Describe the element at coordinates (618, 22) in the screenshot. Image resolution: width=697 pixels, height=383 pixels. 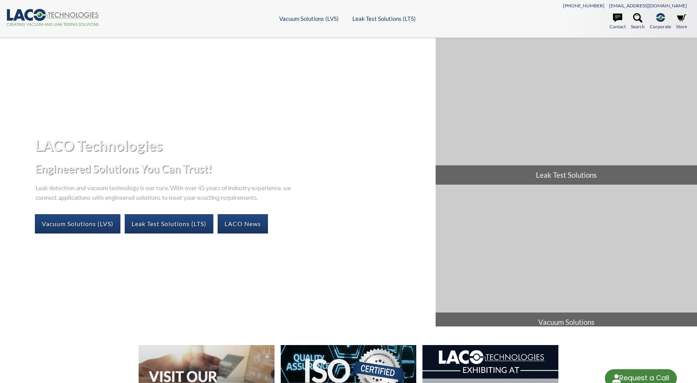
I see `a: Contact` at that location.